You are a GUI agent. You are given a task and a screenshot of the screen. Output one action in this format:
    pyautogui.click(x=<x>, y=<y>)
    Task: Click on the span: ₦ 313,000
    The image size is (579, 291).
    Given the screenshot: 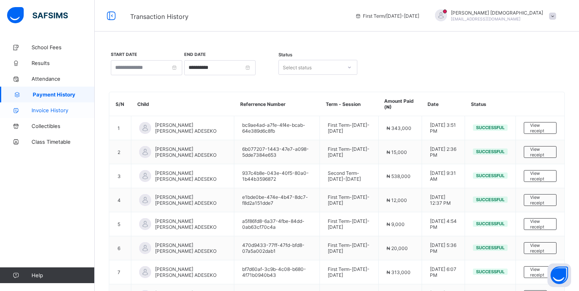 What is the action you would take?
    pyautogui.click(x=398, y=273)
    